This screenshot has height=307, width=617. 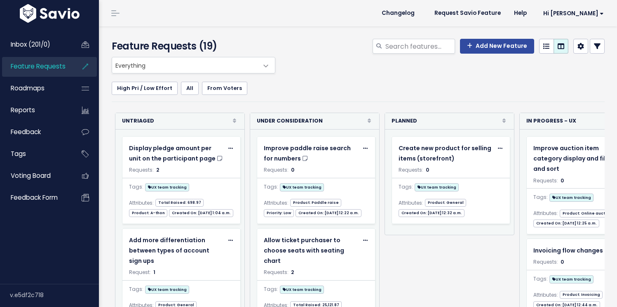 I want to click on span: Voting Board, so click(x=31, y=175).